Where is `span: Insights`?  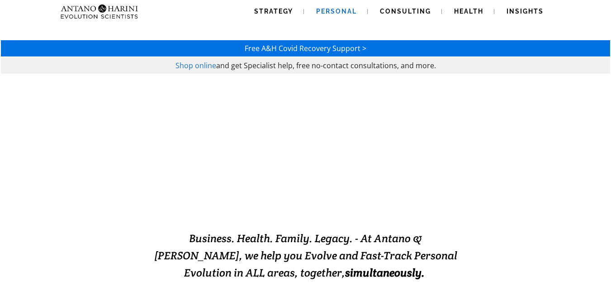
span: Insights is located at coordinates (525, 11).